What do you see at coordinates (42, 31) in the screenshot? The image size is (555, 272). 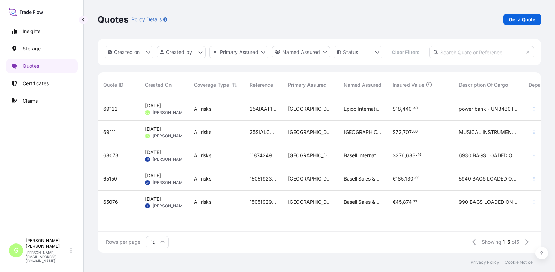 I see `a: Insights` at bounding box center [42, 31].